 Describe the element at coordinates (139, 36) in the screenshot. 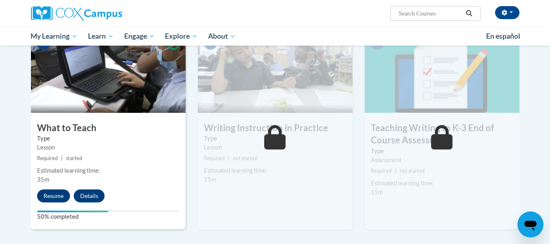

I see `a: Engage` at that location.